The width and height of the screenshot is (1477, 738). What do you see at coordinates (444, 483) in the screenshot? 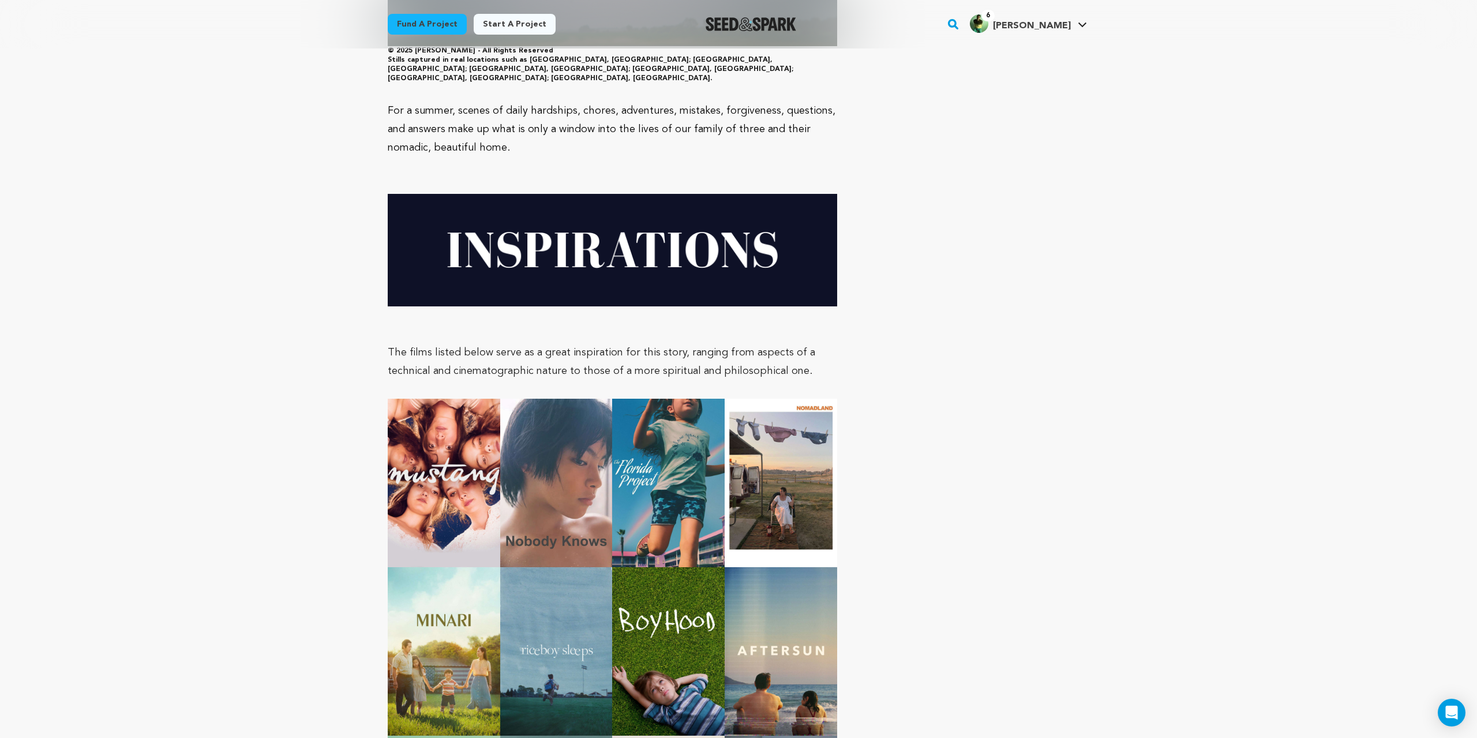
I see `img: 1749581993-4TXzIp16Ofdw2bNFnLbfVI9QDhr-0-1000-0-1500-crop.jpg` at bounding box center [444, 483].